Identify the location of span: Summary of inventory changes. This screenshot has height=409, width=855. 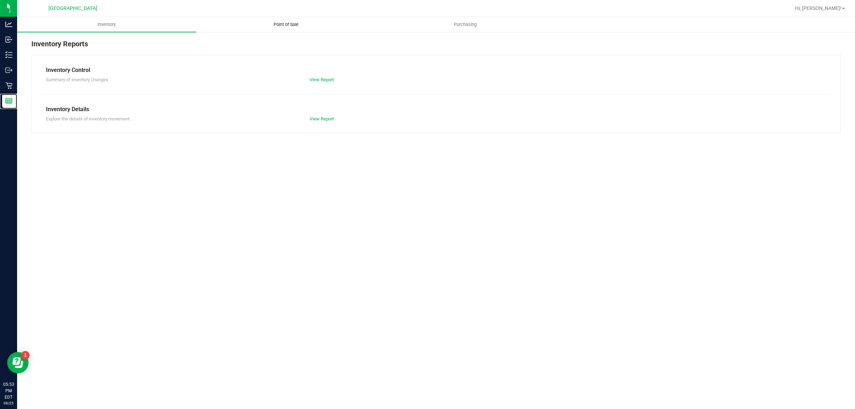
(77, 79).